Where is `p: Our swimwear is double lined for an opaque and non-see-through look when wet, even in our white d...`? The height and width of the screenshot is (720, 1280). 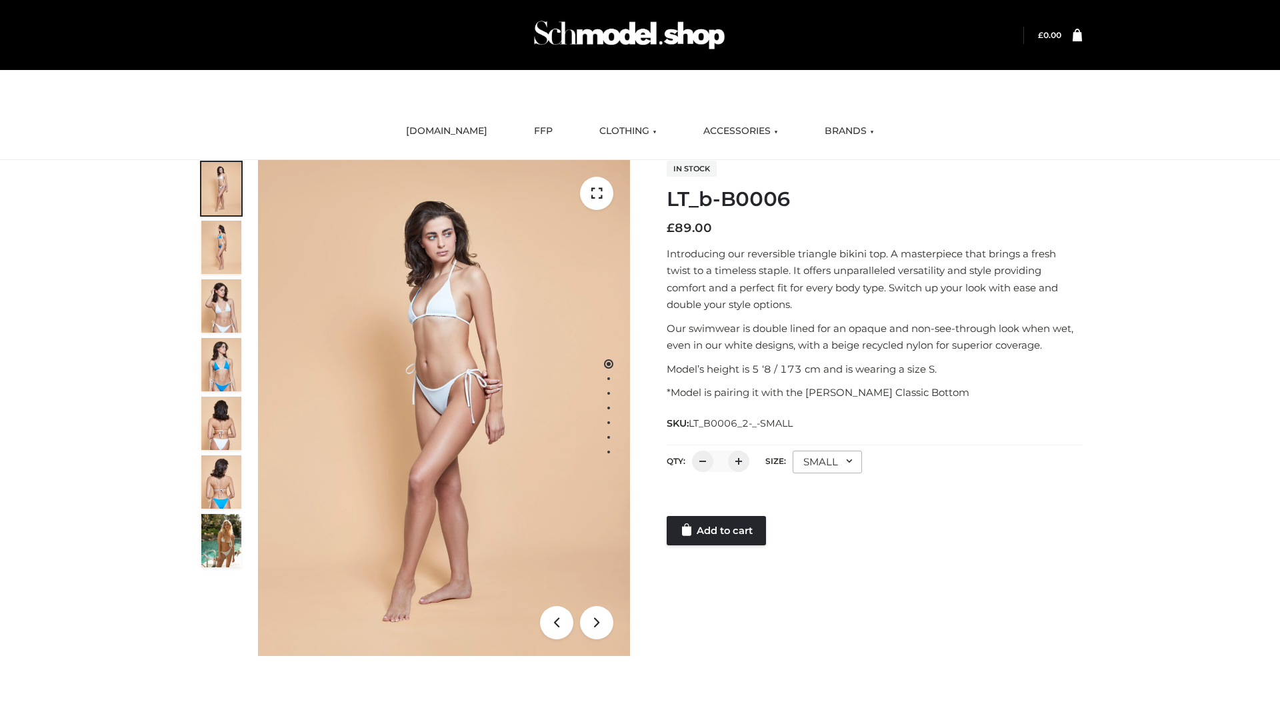 p: Our swimwear is double lined for an opaque and non-see-through look when wet, even in our white d... is located at coordinates (874, 337).